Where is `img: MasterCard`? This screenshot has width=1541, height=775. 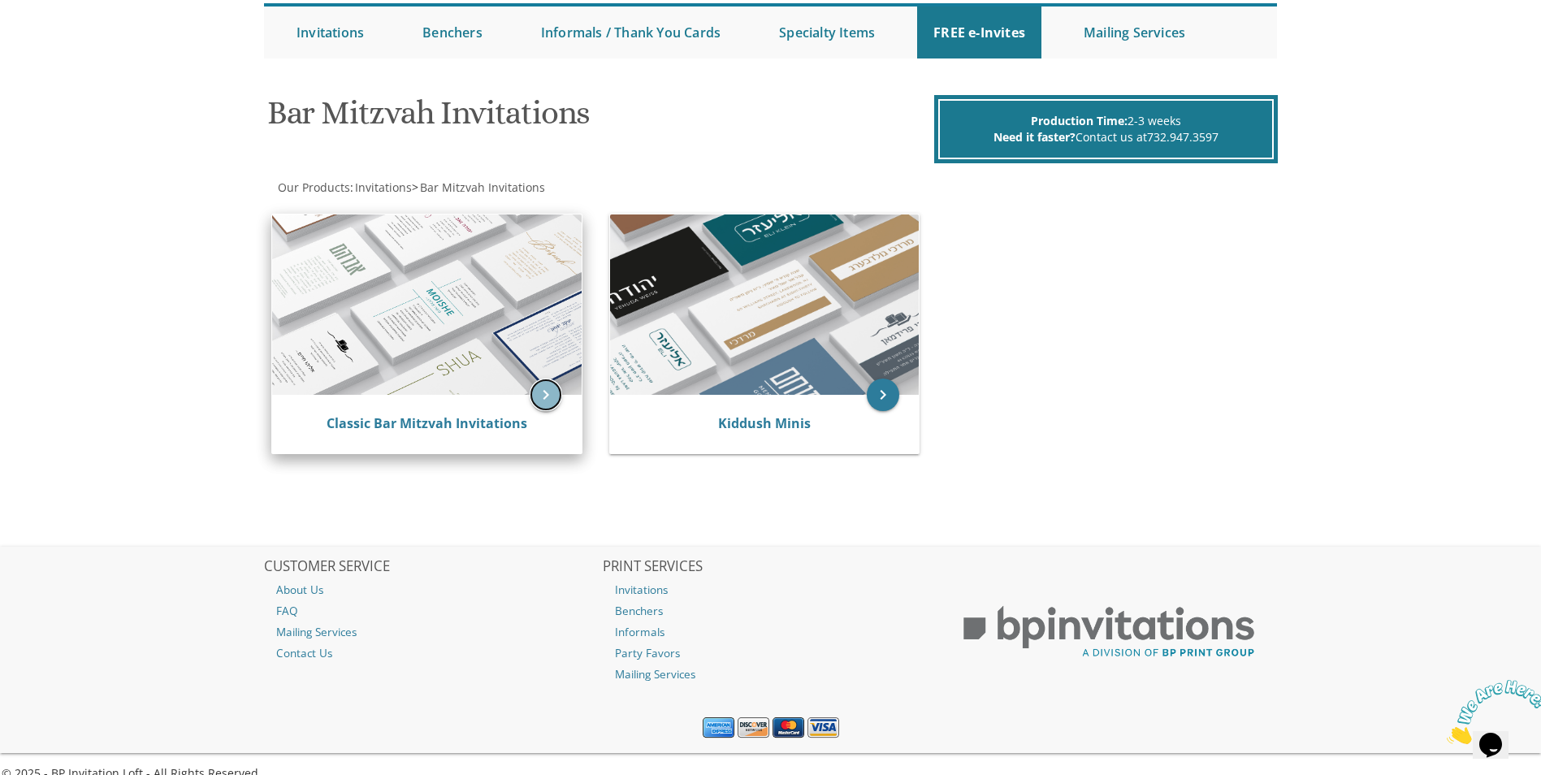 img: MasterCard is located at coordinates (788, 728).